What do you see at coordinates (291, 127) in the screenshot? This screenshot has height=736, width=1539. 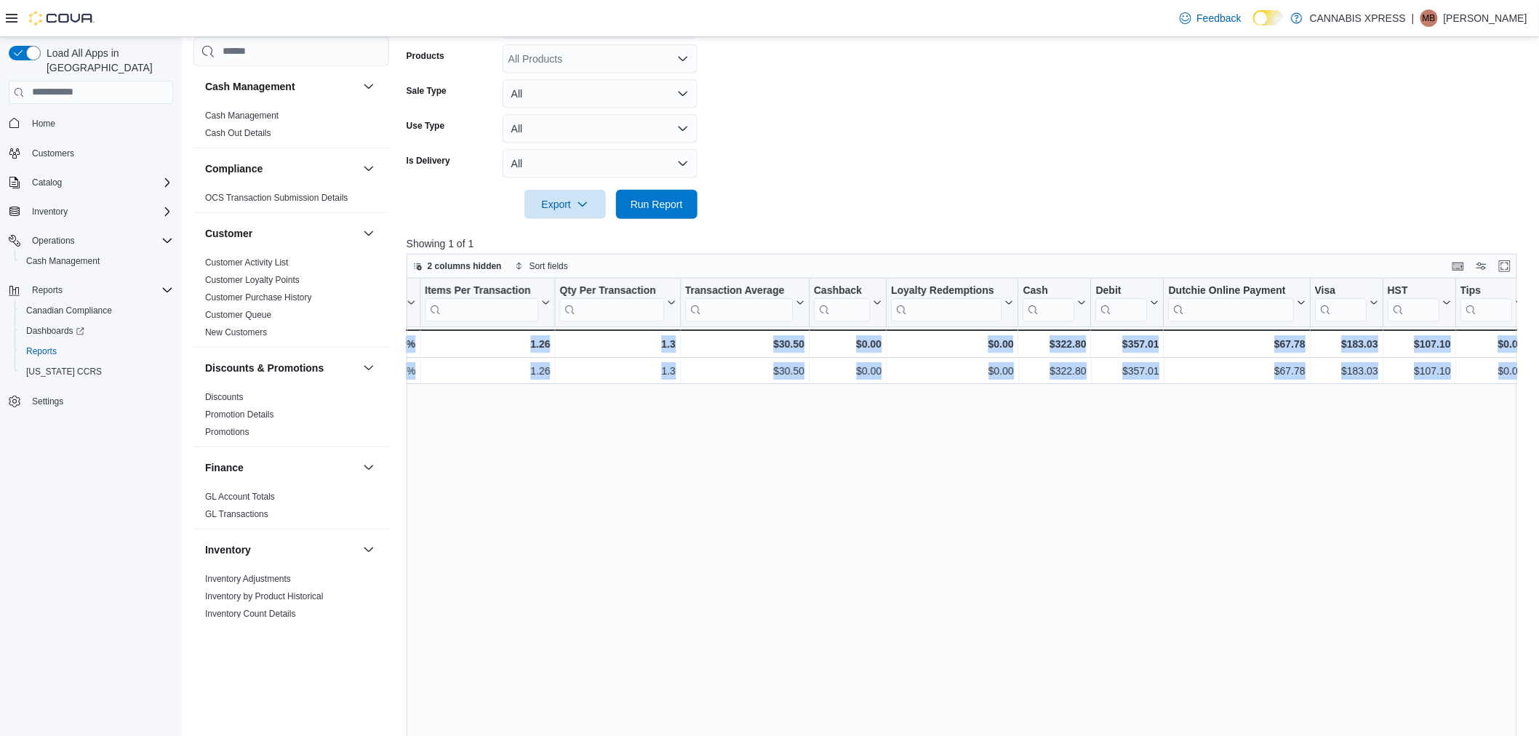 I see `div: Cash Management` at bounding box center [291, 127].